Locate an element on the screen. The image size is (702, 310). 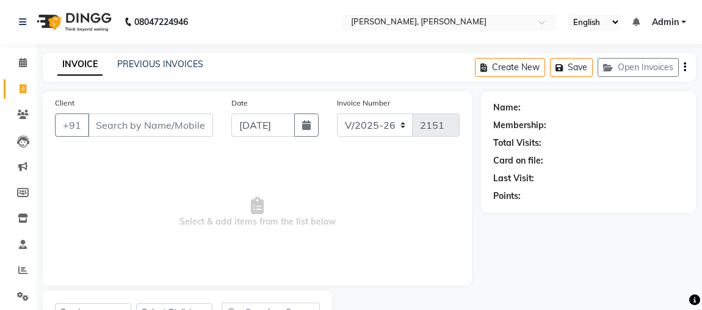
button: +91 is located at coordinates (72, 125).